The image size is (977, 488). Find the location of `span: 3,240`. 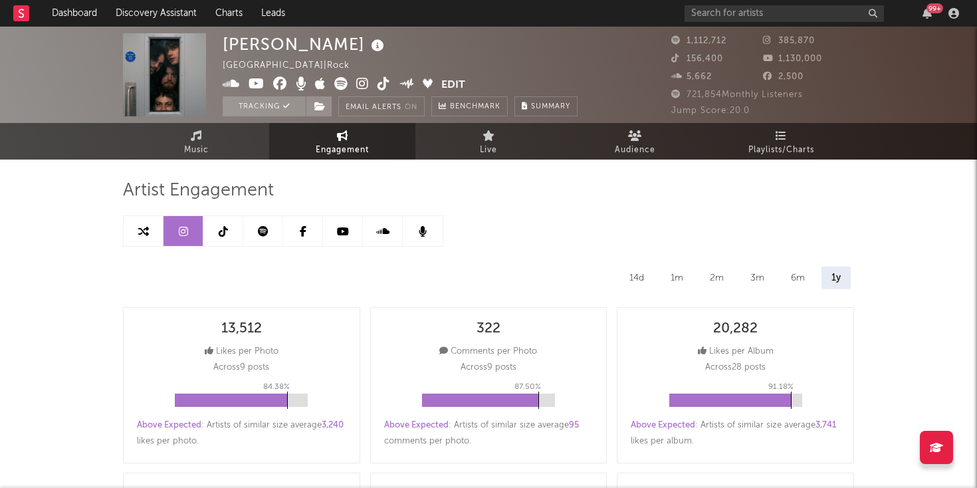

span: 3,240 is located at coordinates (332, 425).